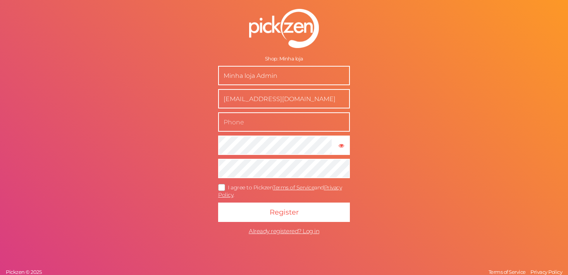  What do you see at coordinates (284, 76) in the screenshot?
I see `input: Name` at bounding box center [284, 76].